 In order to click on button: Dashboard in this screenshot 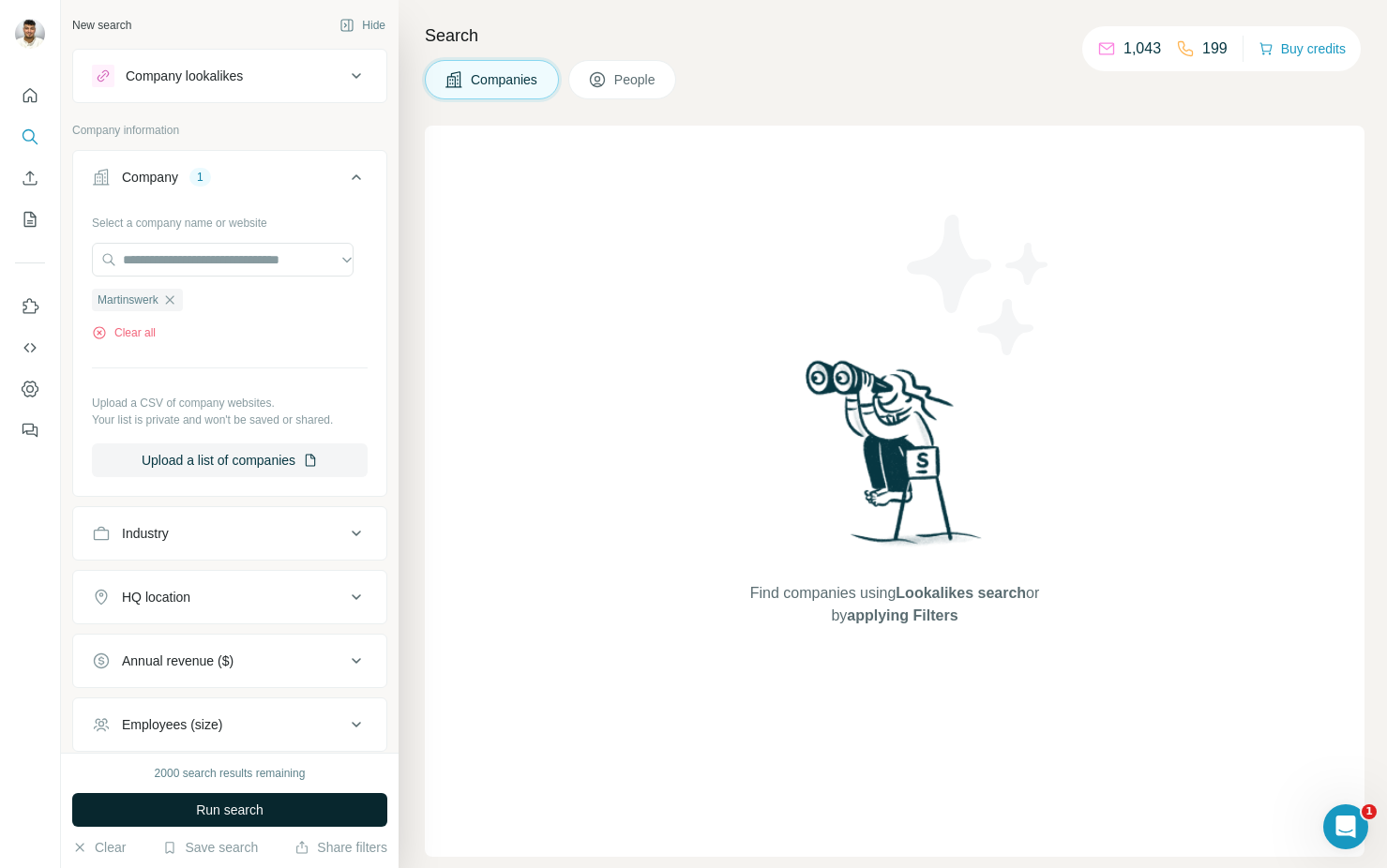, I will do `click(30, 389)`.